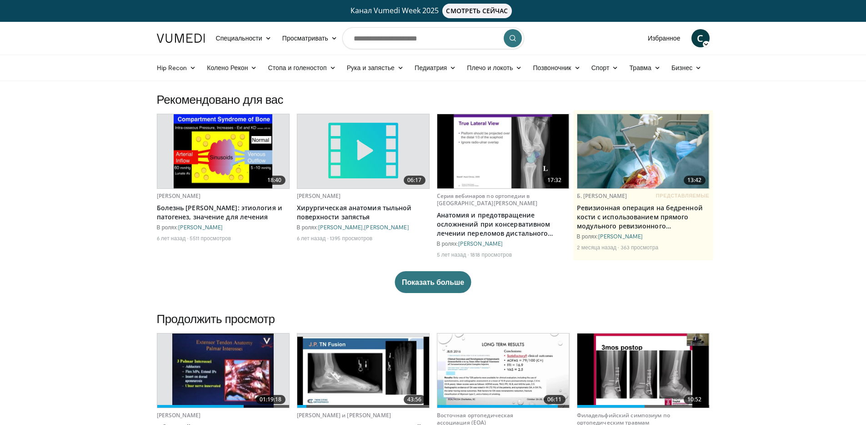 The width and height of the screenshot is (866, 425). Describe the element at coordinates (270, 399) in the screenshot. I see `font: 01:19:18` at that location.